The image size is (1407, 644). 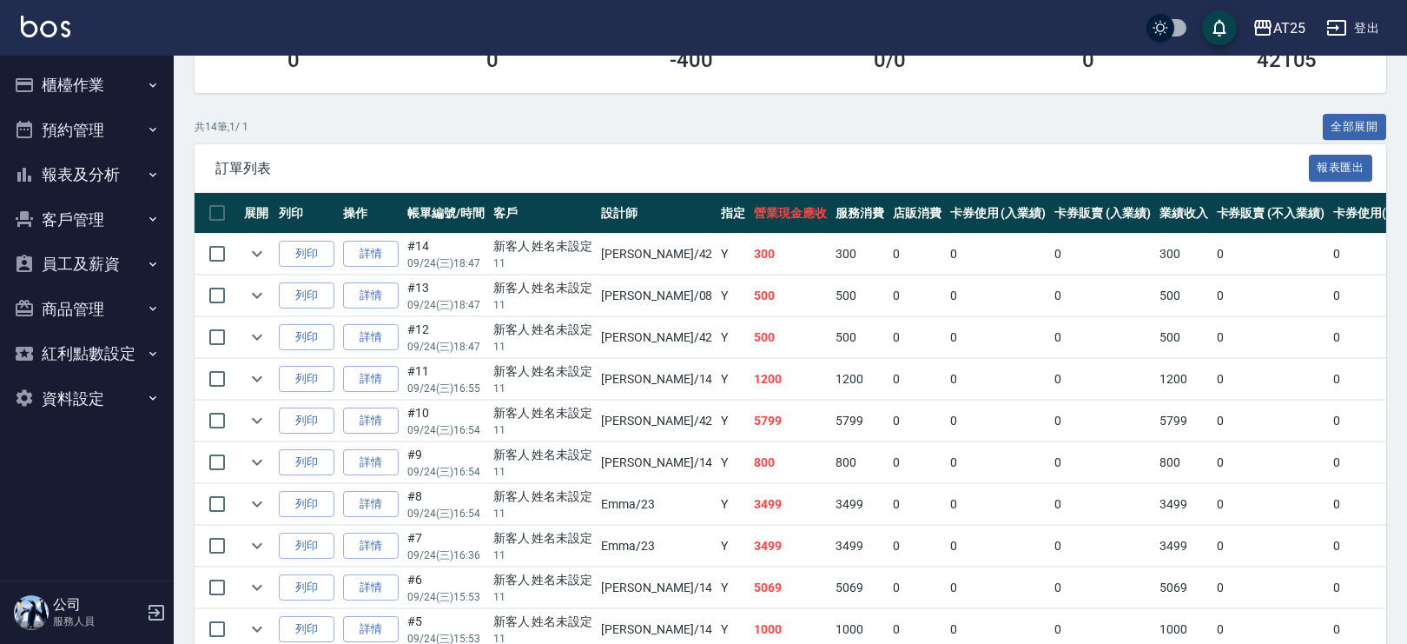 What do you see at coordinates (543, 213) in the screenshot?
I see `th: 客戶` at bounding box center [543, 213].